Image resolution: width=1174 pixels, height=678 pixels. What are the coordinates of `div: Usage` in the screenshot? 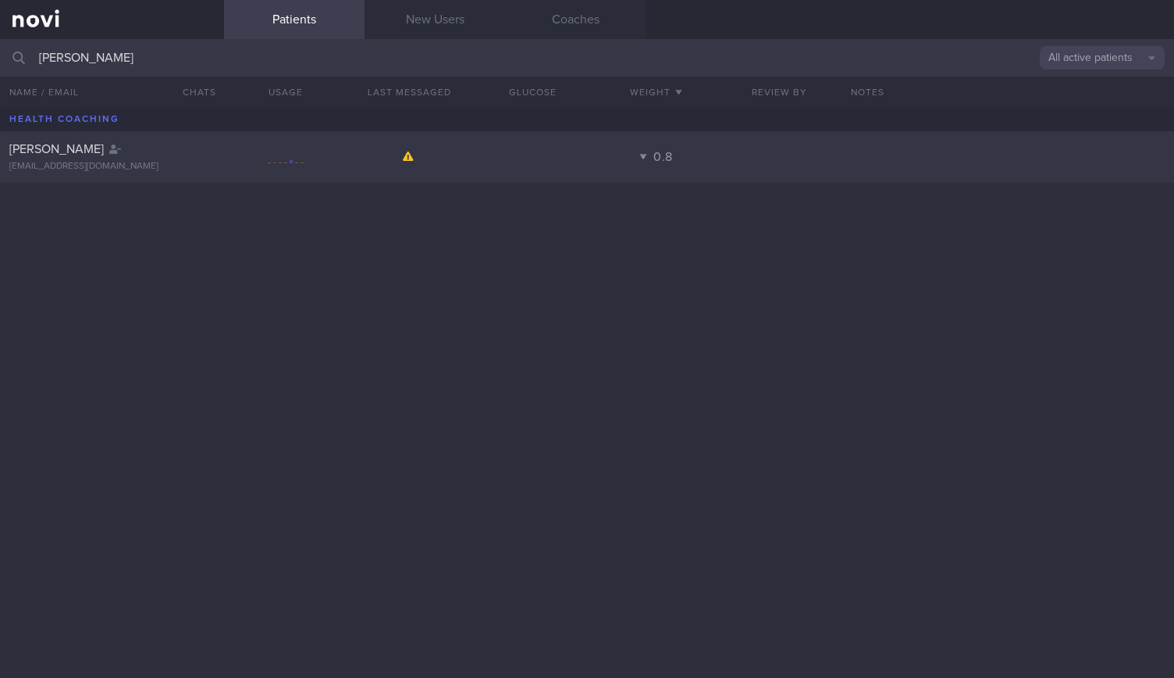 It's located at (286, 92).